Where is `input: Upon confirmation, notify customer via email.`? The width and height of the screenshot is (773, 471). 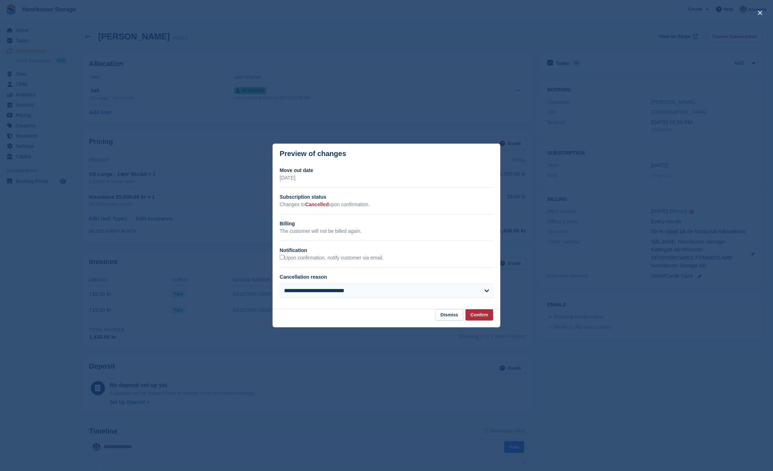
input: Upon confirmation, notify customer via email. is located at coordinates (282, 257).